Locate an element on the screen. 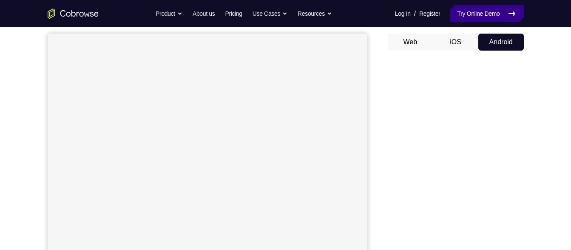 The height and width of the screenshot is (250, 571). button: Resources is located at coordinates (315, 14).